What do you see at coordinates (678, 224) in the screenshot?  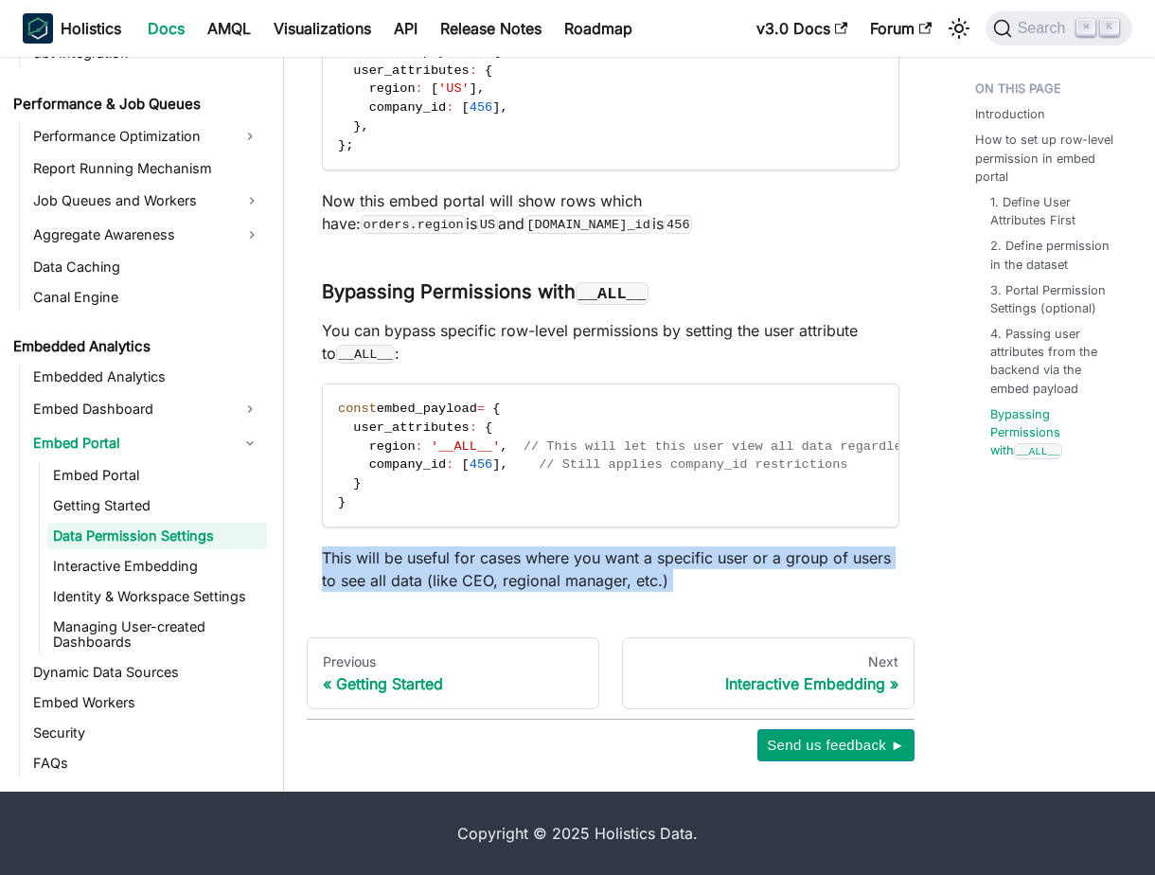 I see `code: 456` at bounding box center [678, 224].